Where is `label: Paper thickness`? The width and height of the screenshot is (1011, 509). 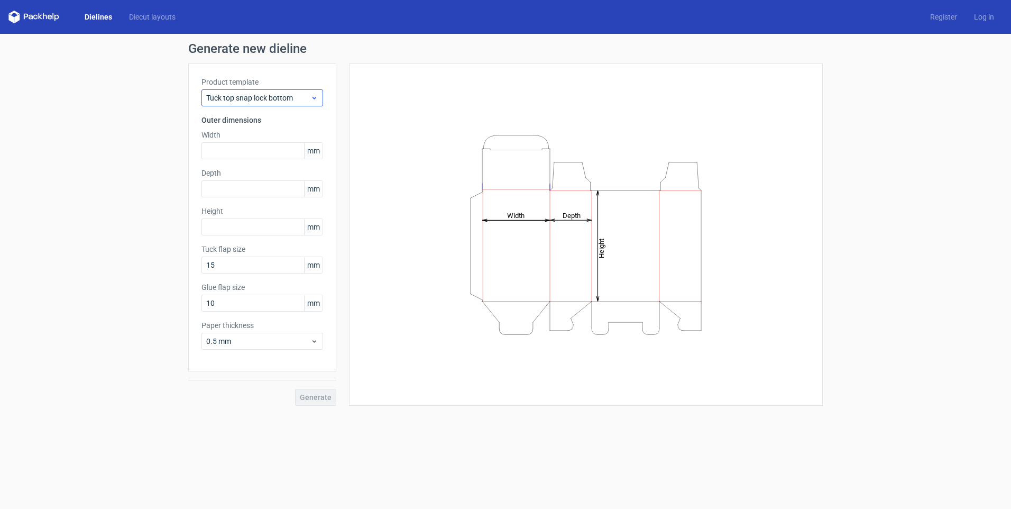 label: Paper thickness is located at coordinates (262, 325).